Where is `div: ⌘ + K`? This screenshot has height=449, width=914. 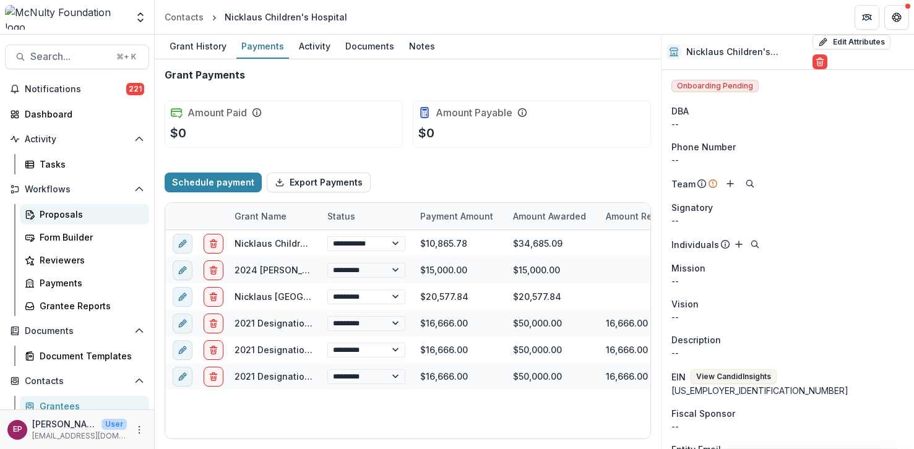 div: ⌘ + K is located at coordinates (126, 57).